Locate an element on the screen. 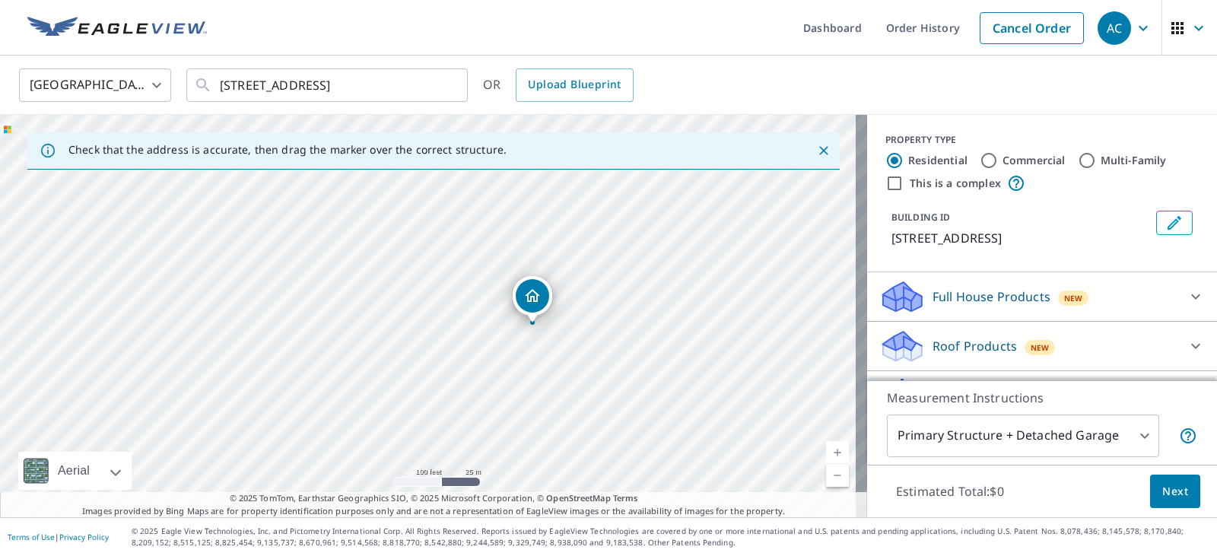  a: Upload Blueprint is located at coordinates (574, 85).